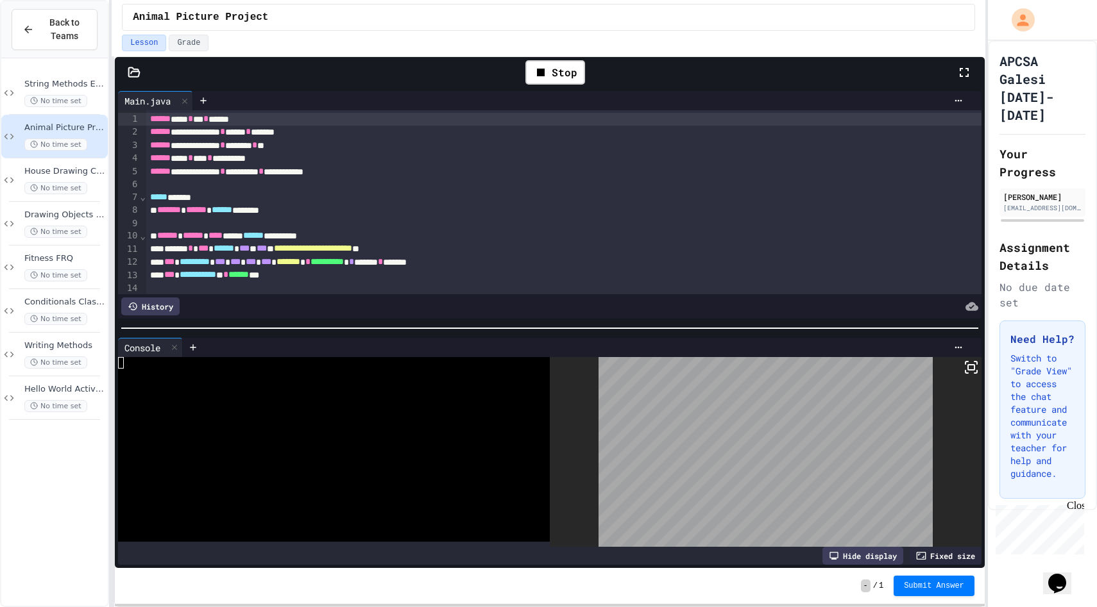 The image size is (1097, 607). I want to click on p: Switch to "Grade View" to access the chat feature and communicate with your teacher for help and ..., so click(1042, 416).